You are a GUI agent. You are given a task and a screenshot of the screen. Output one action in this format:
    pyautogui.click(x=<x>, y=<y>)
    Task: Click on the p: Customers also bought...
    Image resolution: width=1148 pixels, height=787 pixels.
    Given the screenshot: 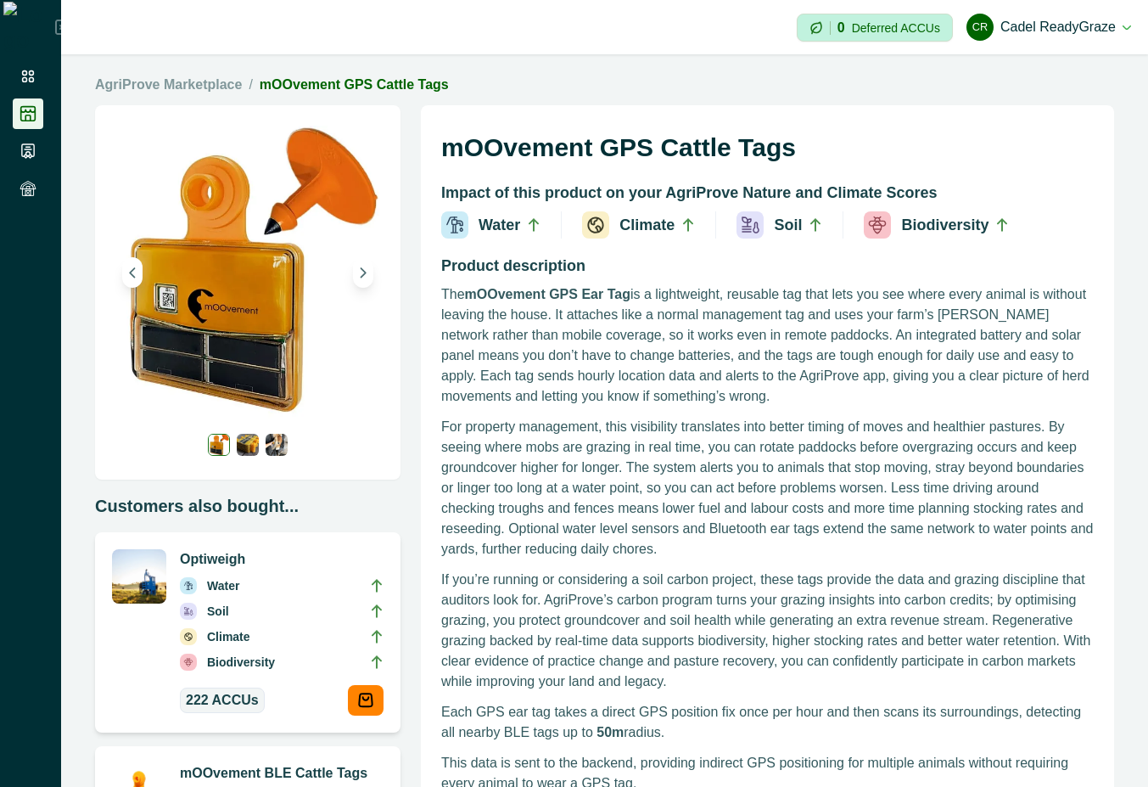 What is the action you would take?
    pyautogui.click(x=248, y=506)
    